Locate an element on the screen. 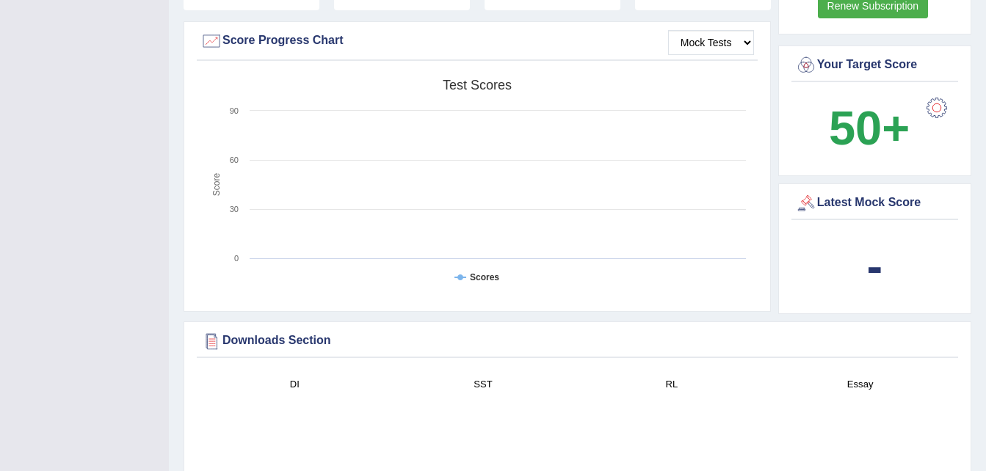 The width and height of the screenshot is (986, 471). div: Latest Mock Score is located at coordinates (875, 203).